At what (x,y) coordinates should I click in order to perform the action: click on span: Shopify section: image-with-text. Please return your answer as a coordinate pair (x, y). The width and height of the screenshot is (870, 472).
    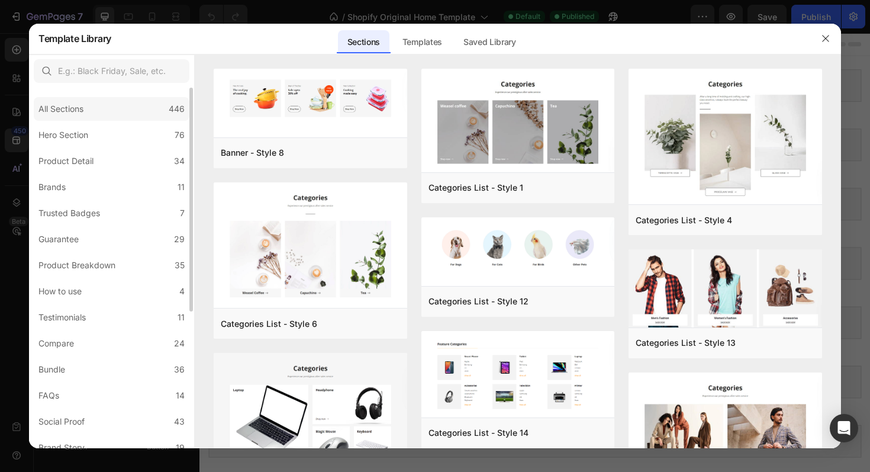
    Looking at the image, I should click on (365, 244).